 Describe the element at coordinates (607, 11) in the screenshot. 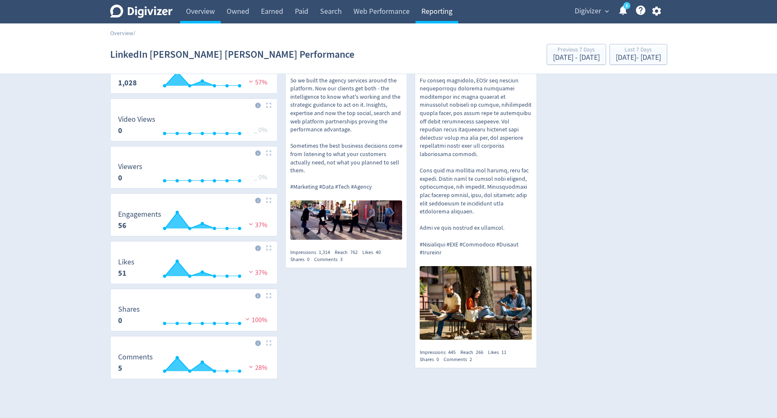

I see `span: expand_more` at that location.